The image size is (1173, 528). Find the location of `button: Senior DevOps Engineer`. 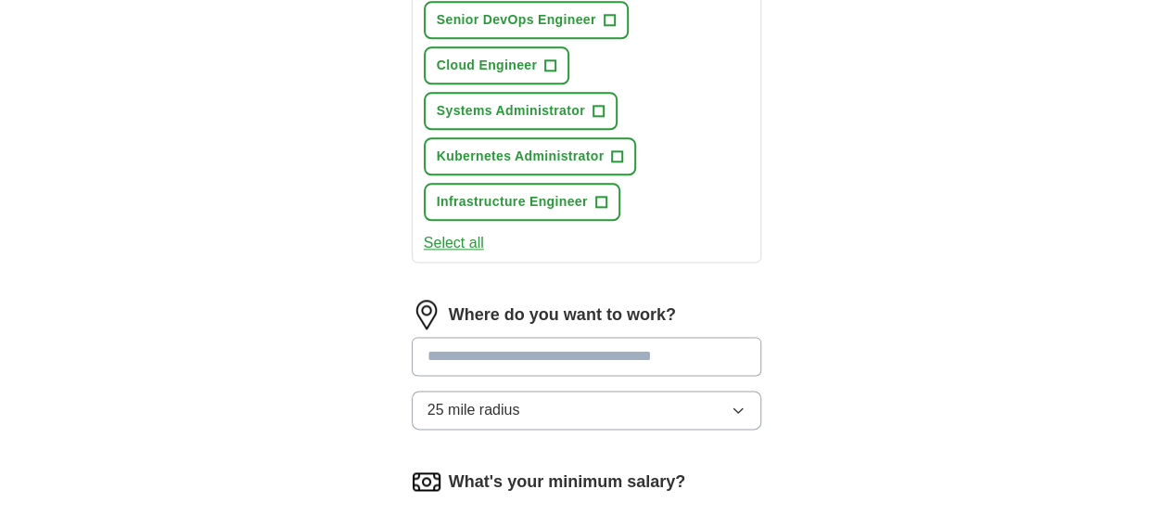

button: Senior DevOps Engineer is located at coordinates (526, 19).